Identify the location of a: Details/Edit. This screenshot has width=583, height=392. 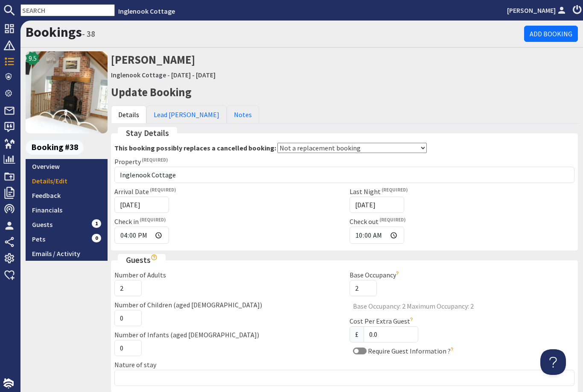
(67, 181).